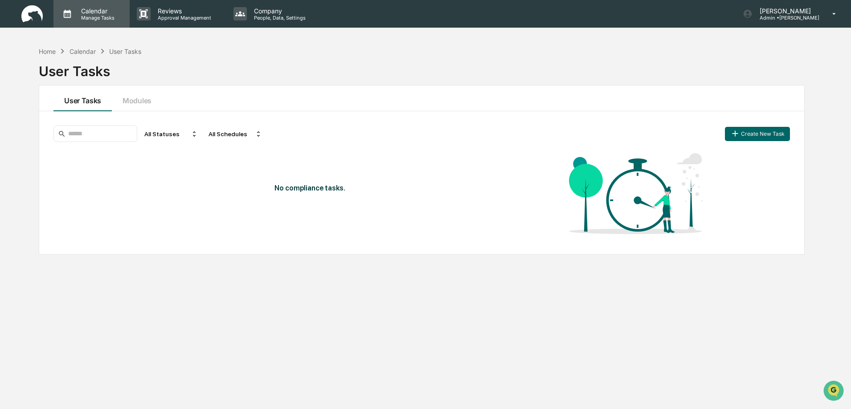  What do you see at coordinates (92, 117) in the screenshot?
I see `span: Attestations` at bounding box center [92, 117].